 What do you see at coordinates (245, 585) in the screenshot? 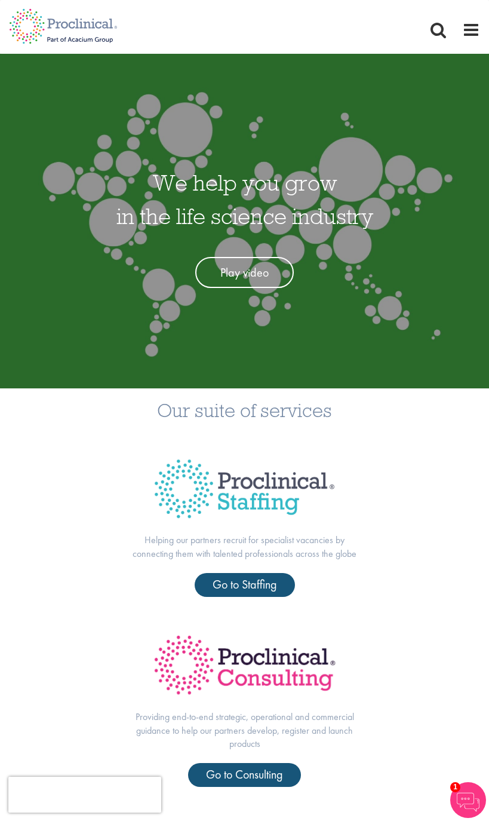
I see `a: Go to Staffing` at bounding box center [245, 585].